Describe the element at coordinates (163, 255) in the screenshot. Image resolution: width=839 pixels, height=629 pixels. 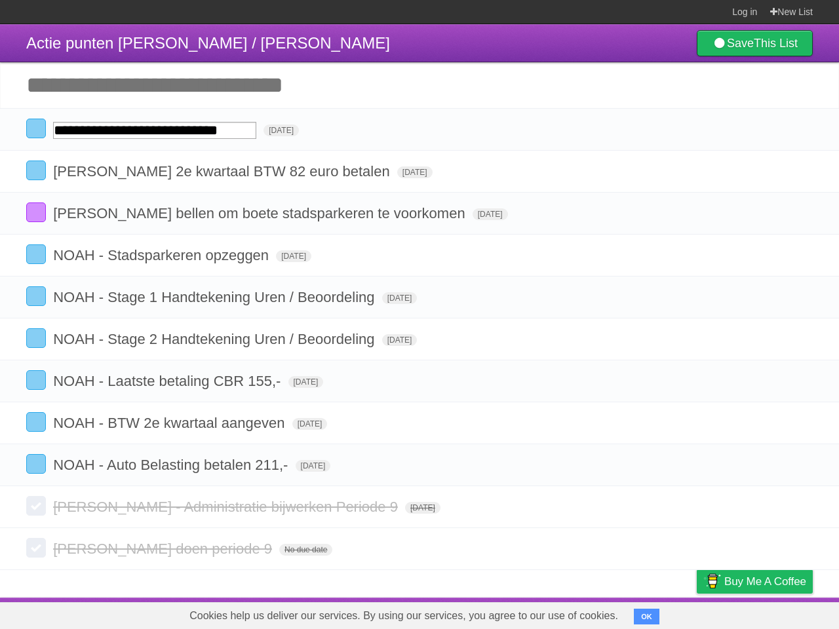
I see `span: NOAH - Stadsparkeren opzeggen` at that location.